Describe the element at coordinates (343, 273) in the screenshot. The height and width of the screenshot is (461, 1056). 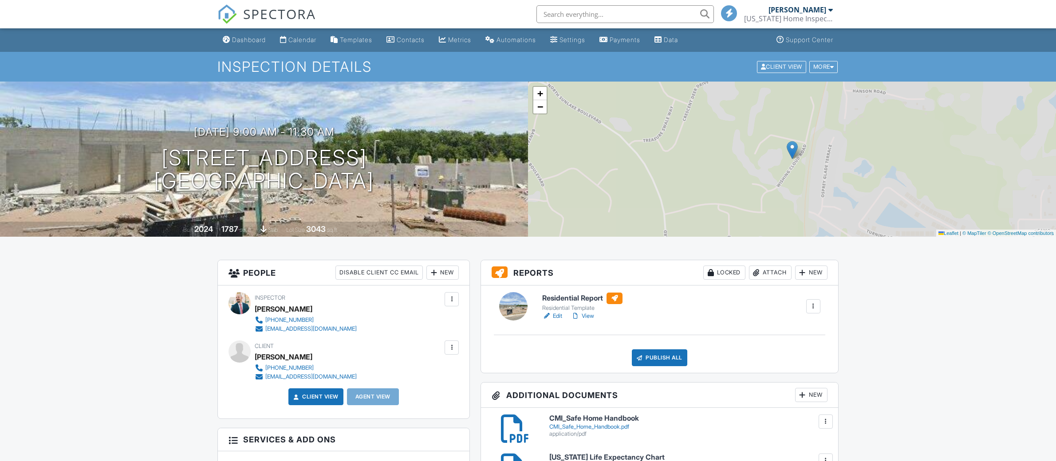
I see `h3: People` at that location.